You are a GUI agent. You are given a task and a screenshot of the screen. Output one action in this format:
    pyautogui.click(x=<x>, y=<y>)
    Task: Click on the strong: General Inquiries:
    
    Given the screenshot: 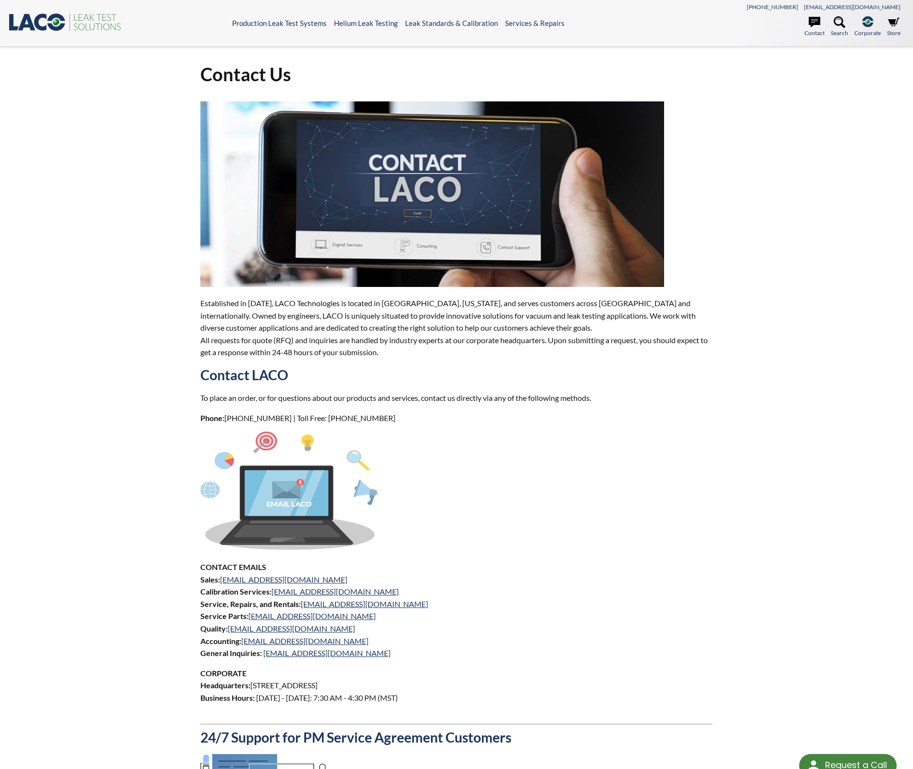 What is the action you would take?
    pyautogui.click(x=231, y=652)
    